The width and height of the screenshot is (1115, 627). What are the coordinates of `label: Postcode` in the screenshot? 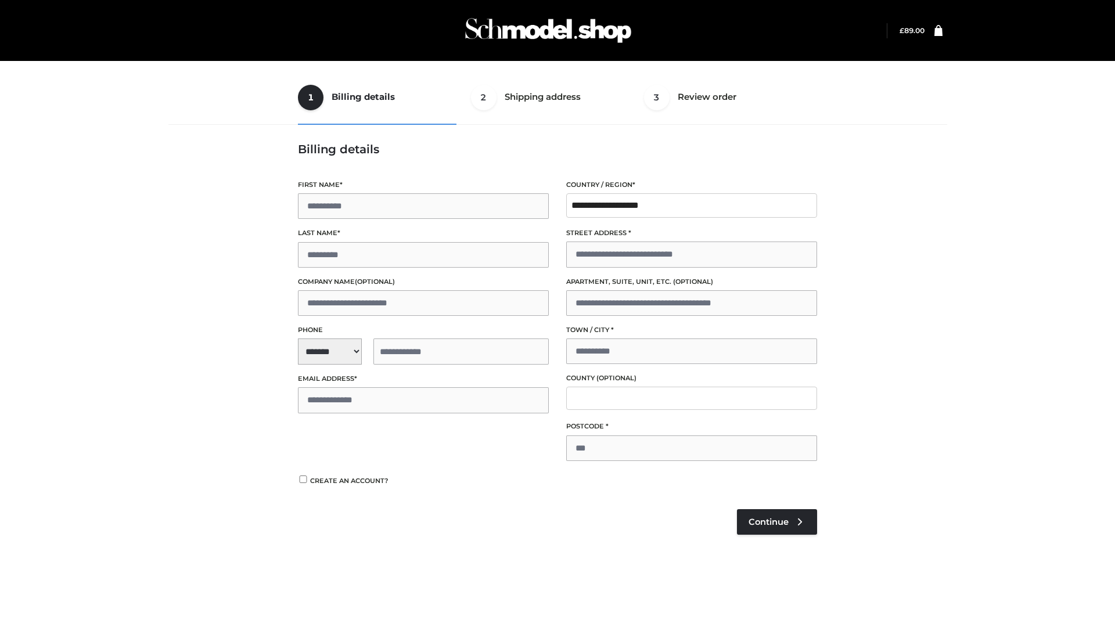 It's located at (692, 426).